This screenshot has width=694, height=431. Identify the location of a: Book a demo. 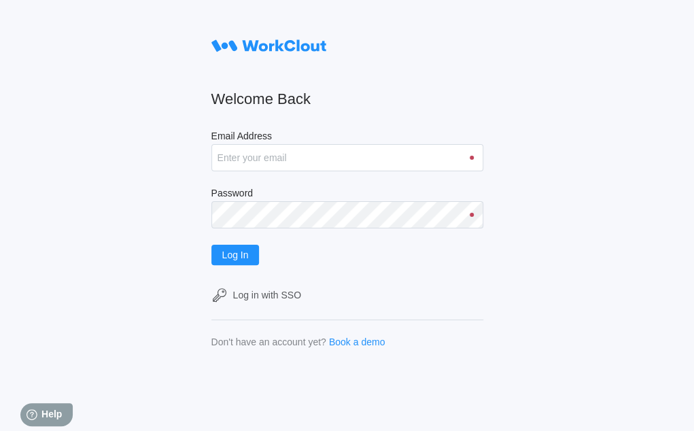
(357, 342).